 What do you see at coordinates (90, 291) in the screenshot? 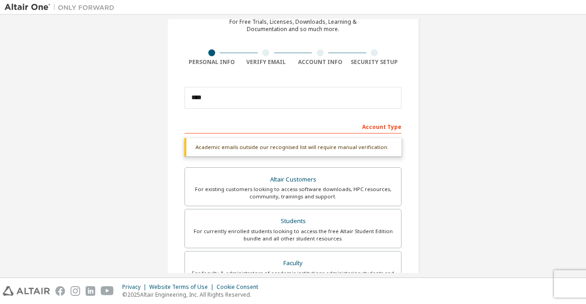
I see `img: linkedin.svg` at bounding box center [90, 291].